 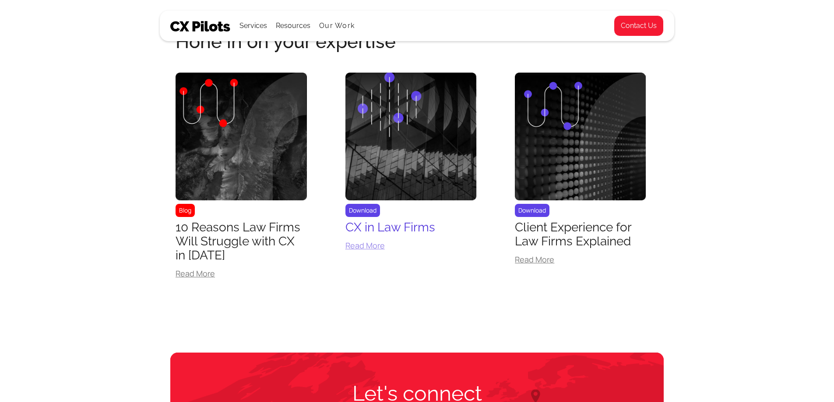 I want to click on a: Our Work, so click(x=337, y=26).